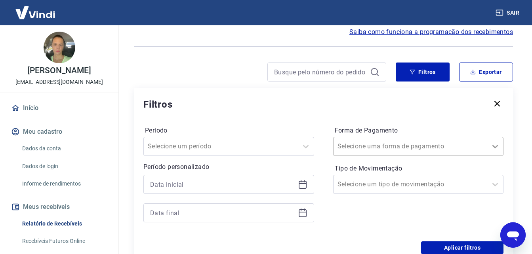 The image size is (532, 254). I want to click on input: Data inicial, so click(222, 185).